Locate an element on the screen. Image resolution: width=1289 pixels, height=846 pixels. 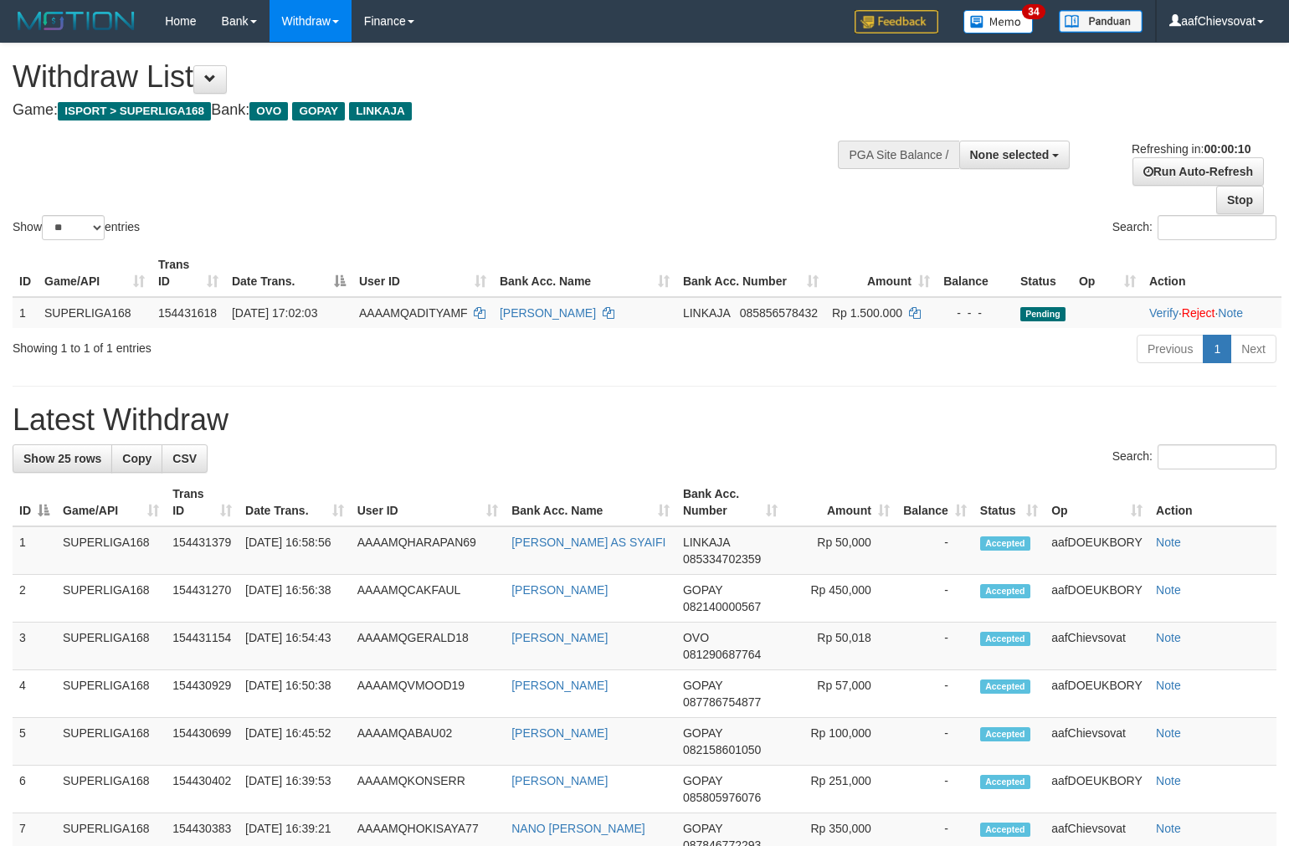
img: panduan.png is located at coordinates (1101, 21).